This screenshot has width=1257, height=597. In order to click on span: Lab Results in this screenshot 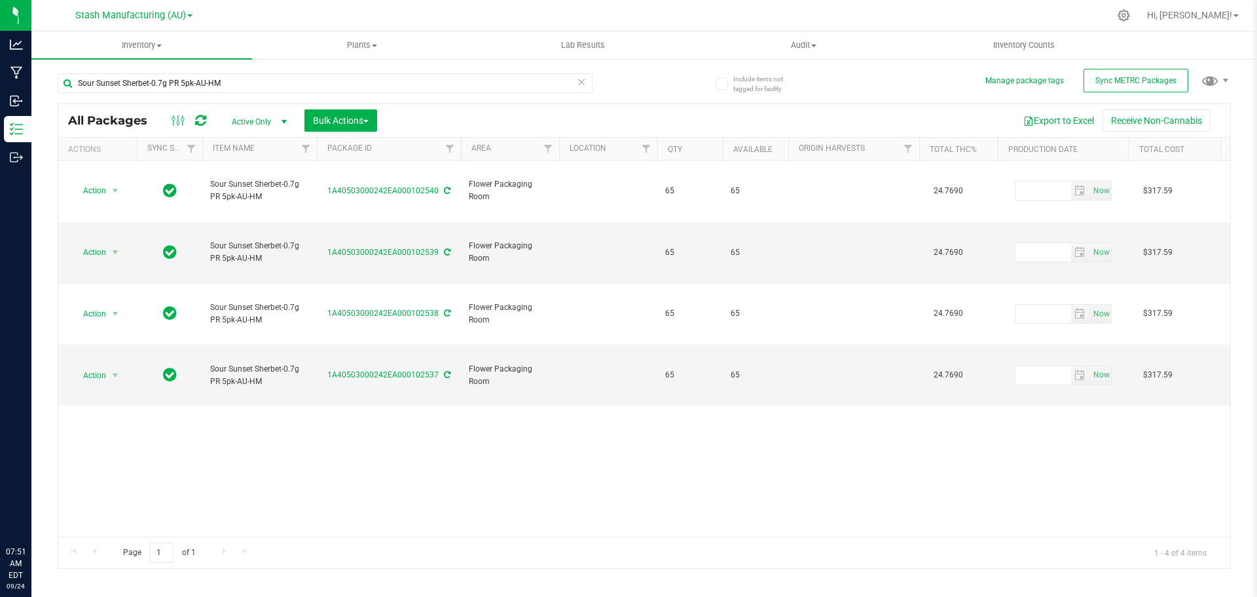, I will do `click(583, 45)`.